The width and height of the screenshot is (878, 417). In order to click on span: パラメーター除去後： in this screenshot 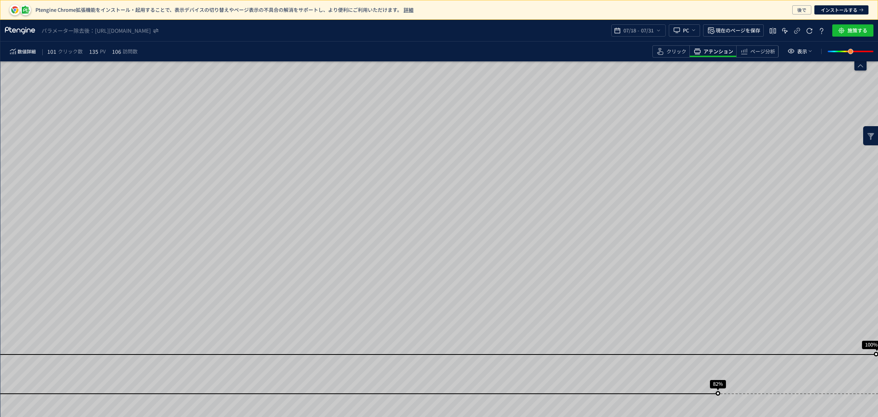, I will do `click(68, 30)`.